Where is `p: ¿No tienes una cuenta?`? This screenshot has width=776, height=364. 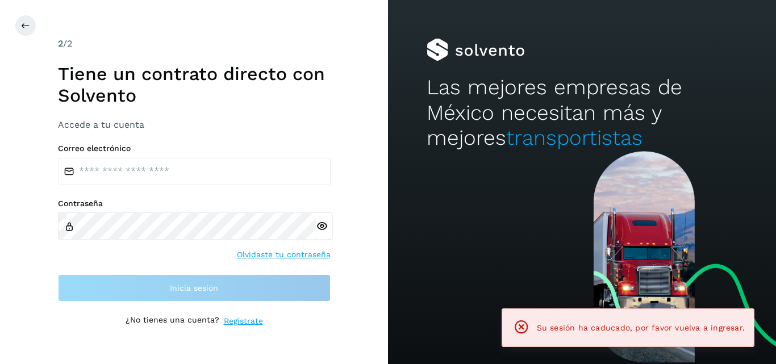 p: ¿No tienes una cuenta? is located at coordinates (172, 321).